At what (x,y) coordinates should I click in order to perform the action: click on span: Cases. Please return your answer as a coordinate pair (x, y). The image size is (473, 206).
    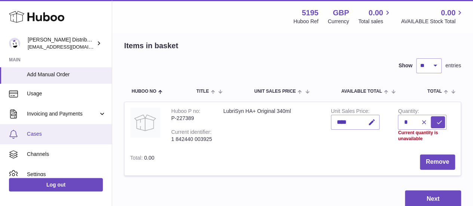
    Looking at the image, I should click on (66, 134).